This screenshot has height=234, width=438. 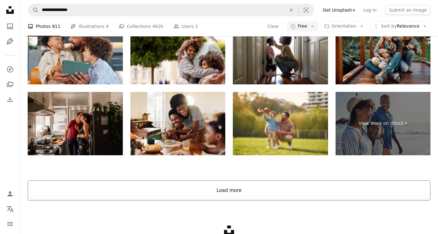 What do you see at coordinates (10, 69) in the screenshot?
I see `a: Explore` at bounding box center [10, 69].